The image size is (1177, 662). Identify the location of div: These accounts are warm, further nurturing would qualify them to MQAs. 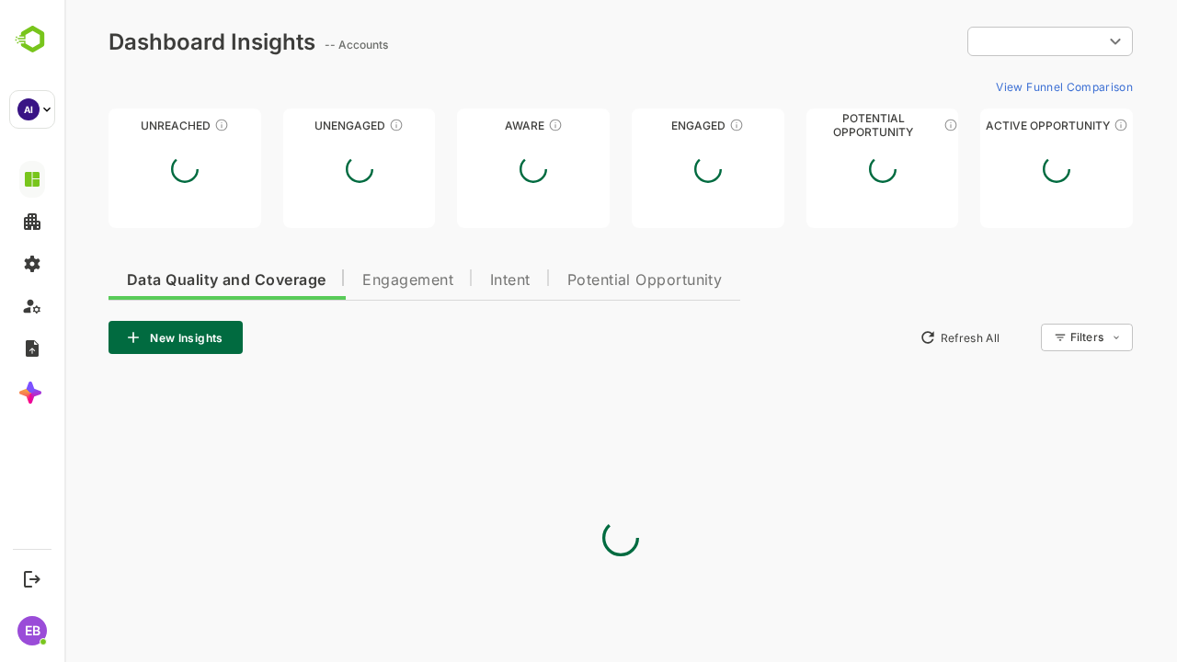
(672, 125).